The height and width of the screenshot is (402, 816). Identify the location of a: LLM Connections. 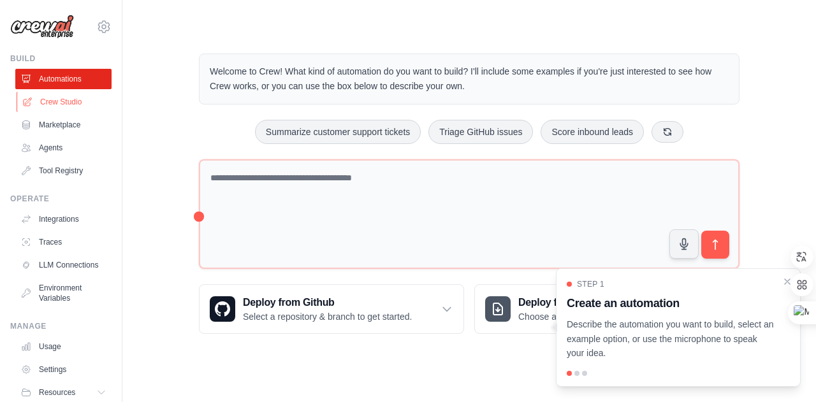
(63, 265).